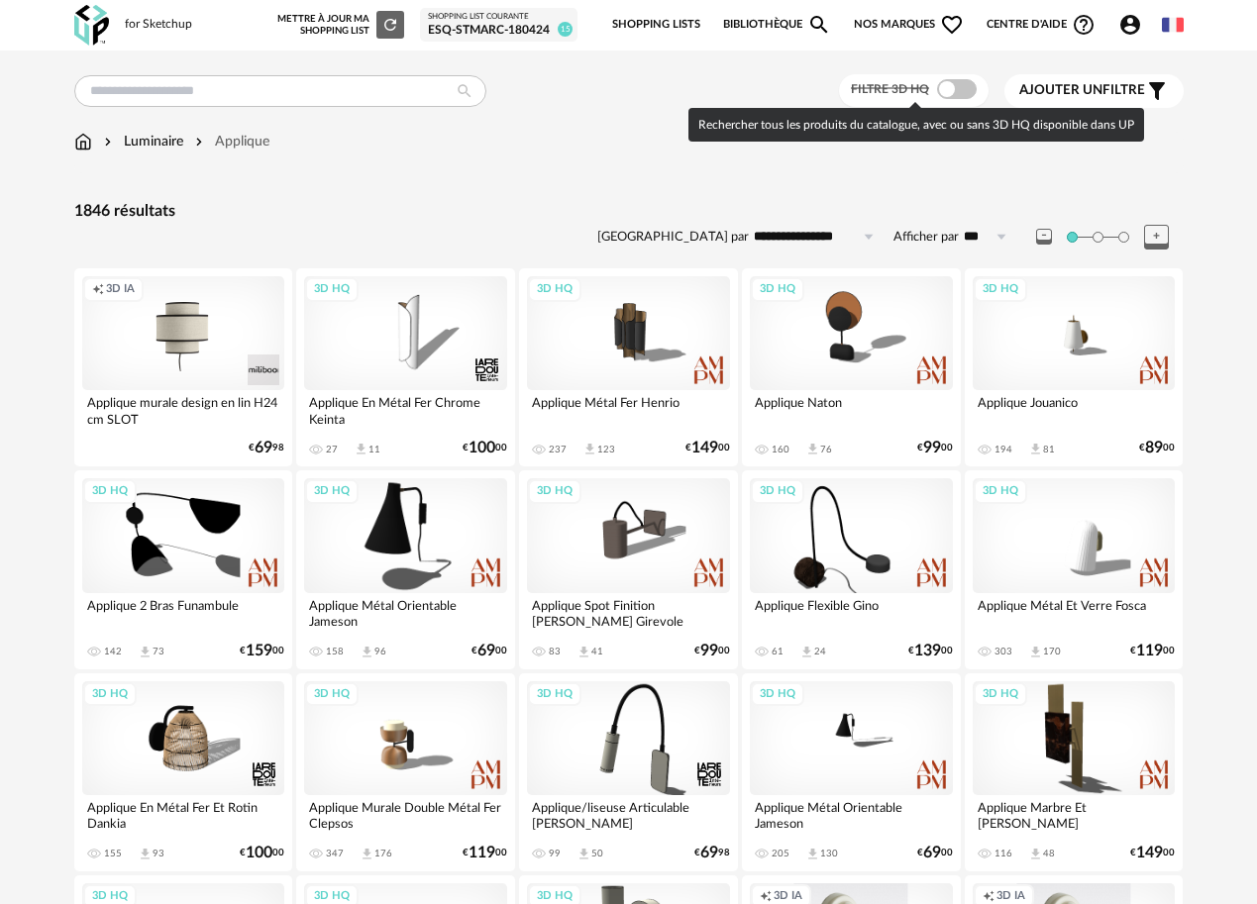 The height and width of the screenshot is (904, 1257). I want to click on a: Shopping Lists, so click(656, 25).